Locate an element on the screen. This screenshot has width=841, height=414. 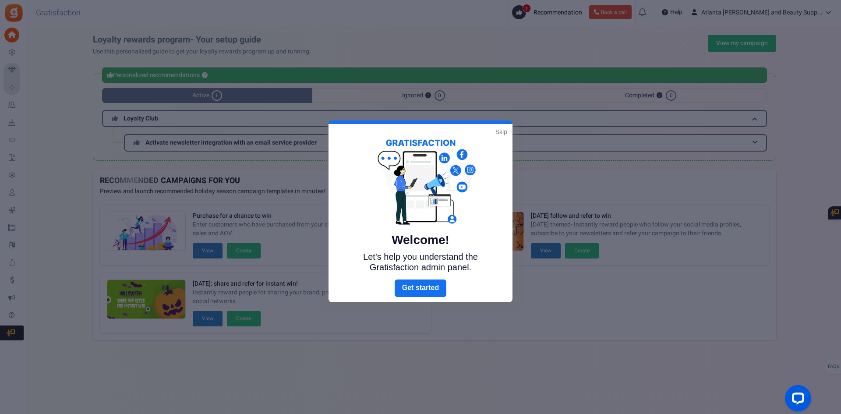
a: Next is located at coordinates (421, 288).